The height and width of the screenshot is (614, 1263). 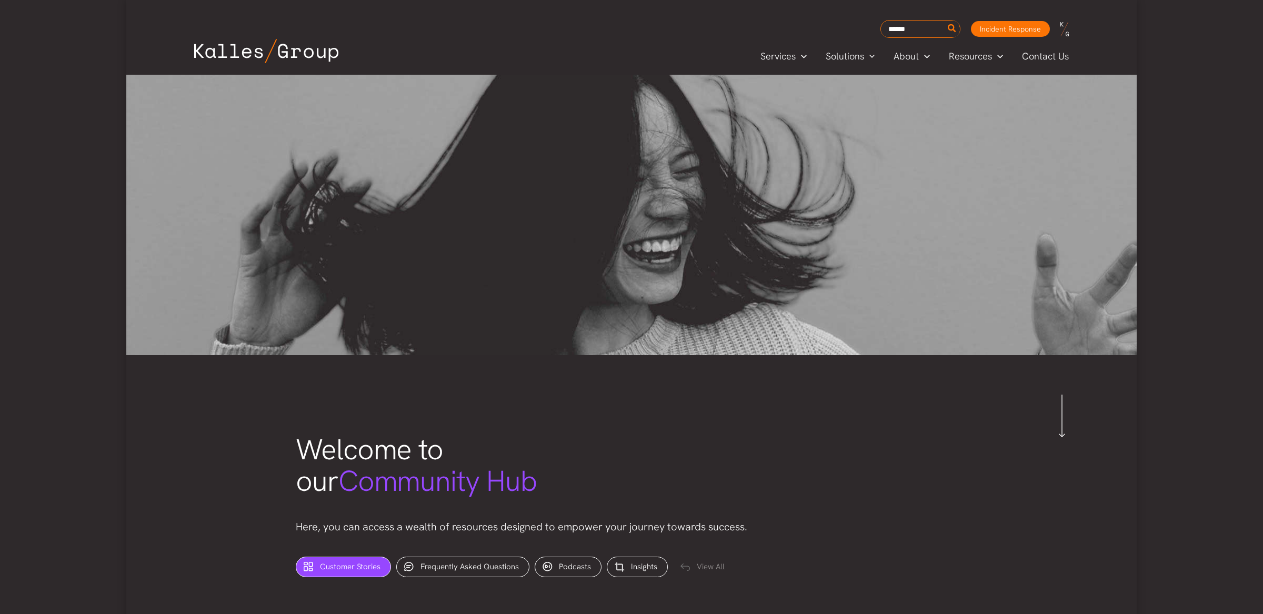 What do you see at coordinates (350, 567) in the screenshot?
I see `span: Customer Stories` at bounding box center [350, 567].